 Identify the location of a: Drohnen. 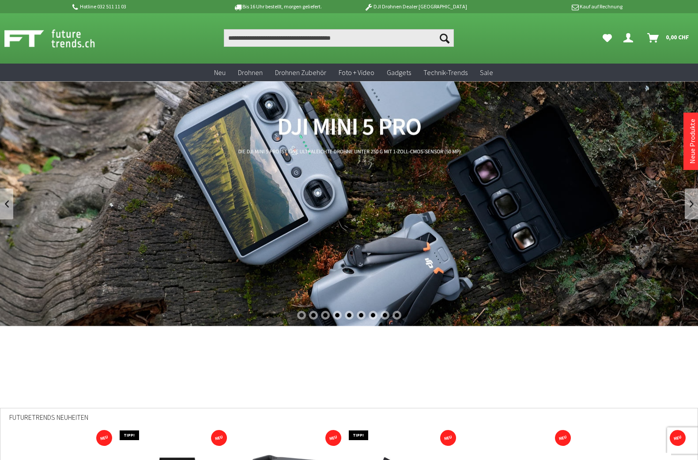
(250, 72).